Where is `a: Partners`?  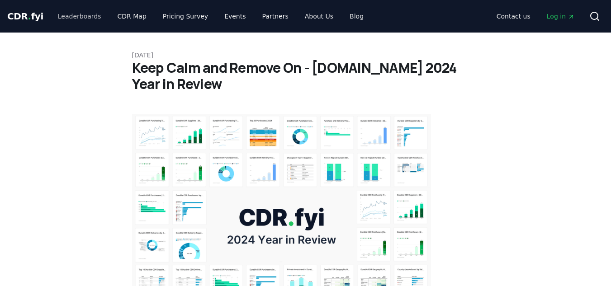
a: Partners is located at coordinates (275, 16).